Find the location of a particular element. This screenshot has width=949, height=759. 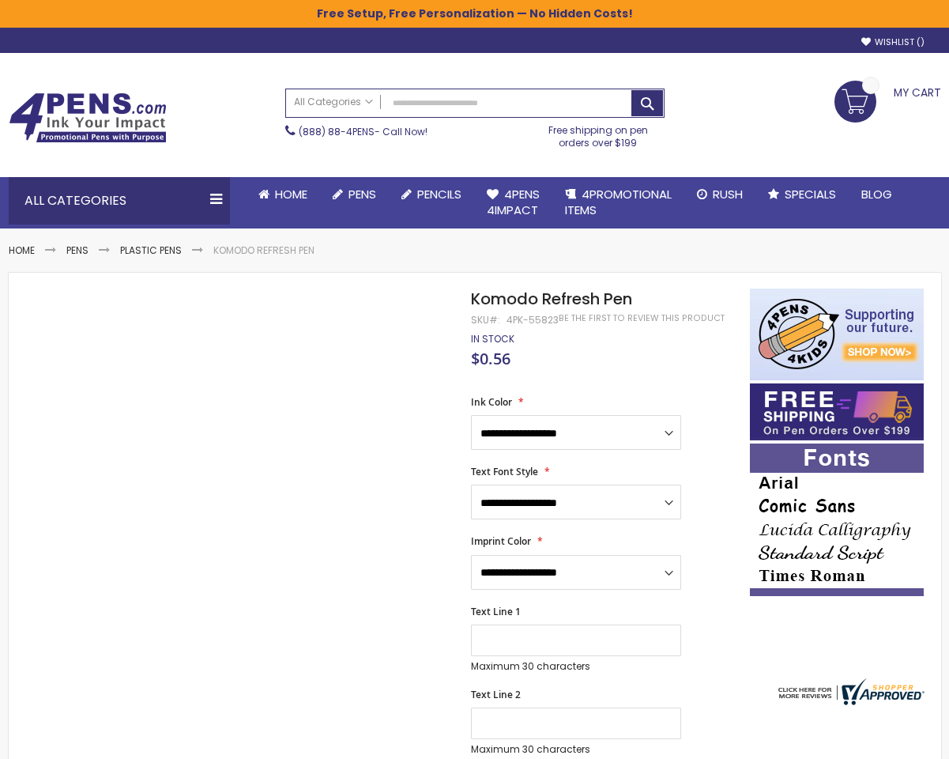

img: 4pens.com widget logo is located at coordinates (850, 692).